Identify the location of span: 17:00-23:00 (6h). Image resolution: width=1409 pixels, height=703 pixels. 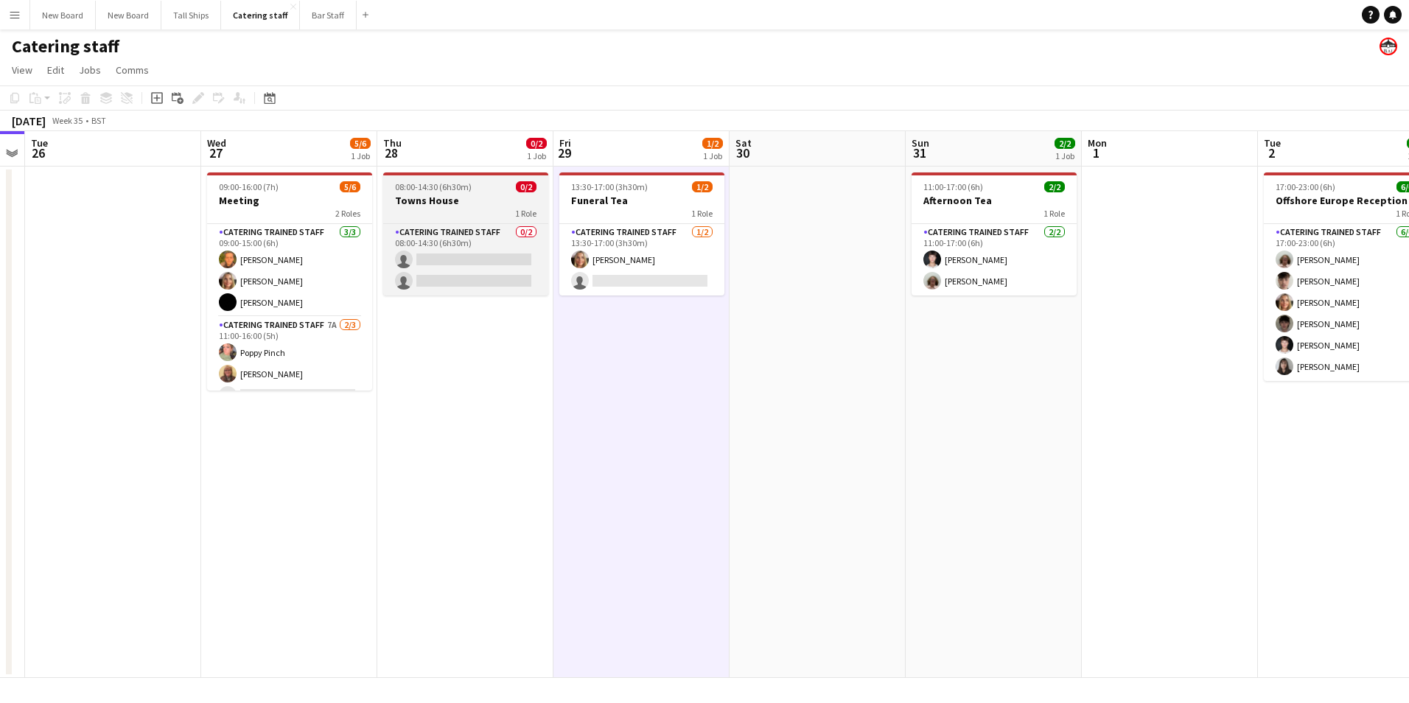
(1305, 186).